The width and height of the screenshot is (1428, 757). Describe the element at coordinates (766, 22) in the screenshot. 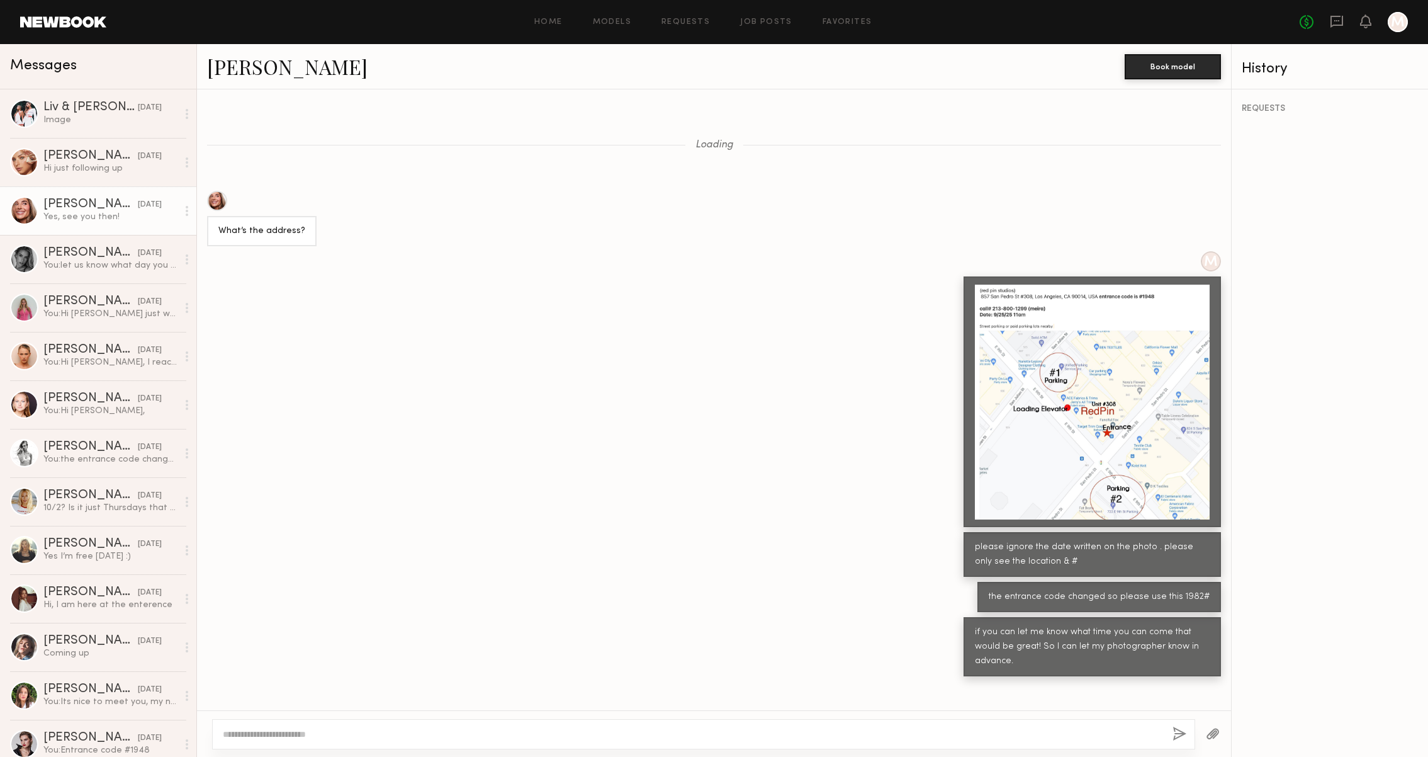

I see `a: Job Posts` at that location.